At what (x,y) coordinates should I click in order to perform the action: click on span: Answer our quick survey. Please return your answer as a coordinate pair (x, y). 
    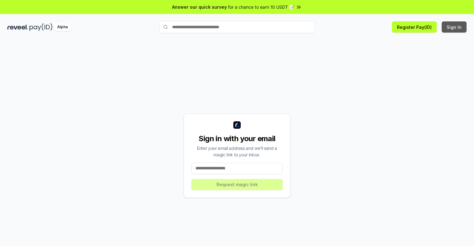
    Looking at the image, I should click on (199, 7).